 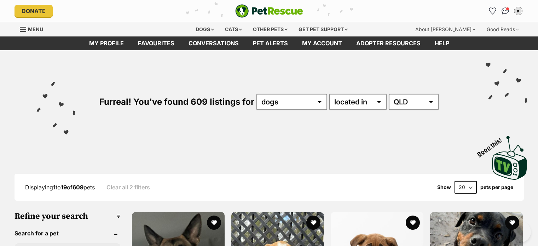 I want to click on button: My account, so click(x=518, y=11).